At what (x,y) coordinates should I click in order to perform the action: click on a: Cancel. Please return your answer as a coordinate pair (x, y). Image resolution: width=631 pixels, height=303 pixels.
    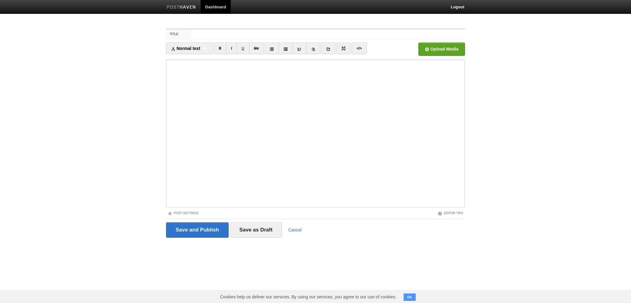
    Looking at the image, I should click on (295, 230).